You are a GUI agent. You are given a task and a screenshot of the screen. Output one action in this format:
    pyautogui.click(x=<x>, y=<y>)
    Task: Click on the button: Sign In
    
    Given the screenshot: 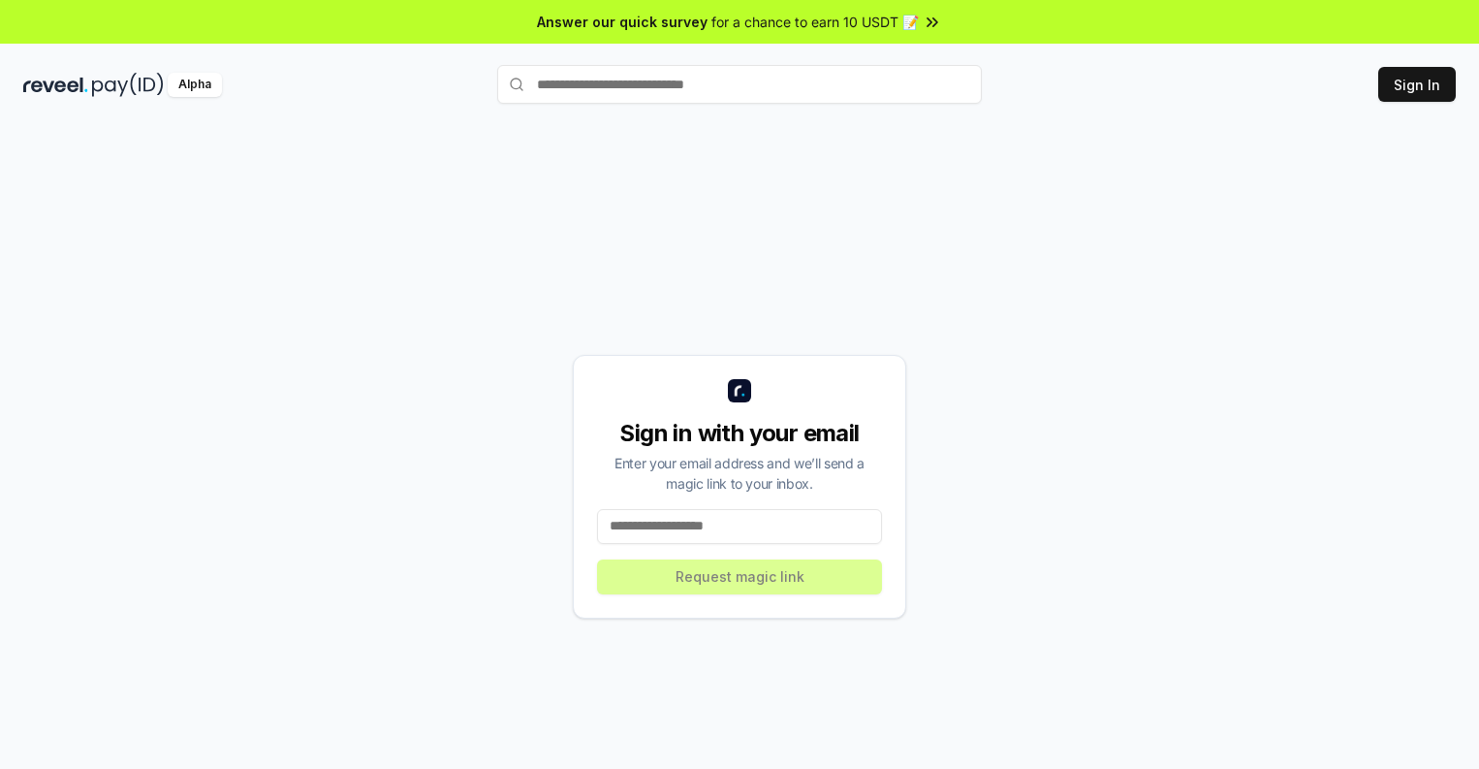 What is the action you would take?
    pyautogui.click(x=1417, y=84)
    